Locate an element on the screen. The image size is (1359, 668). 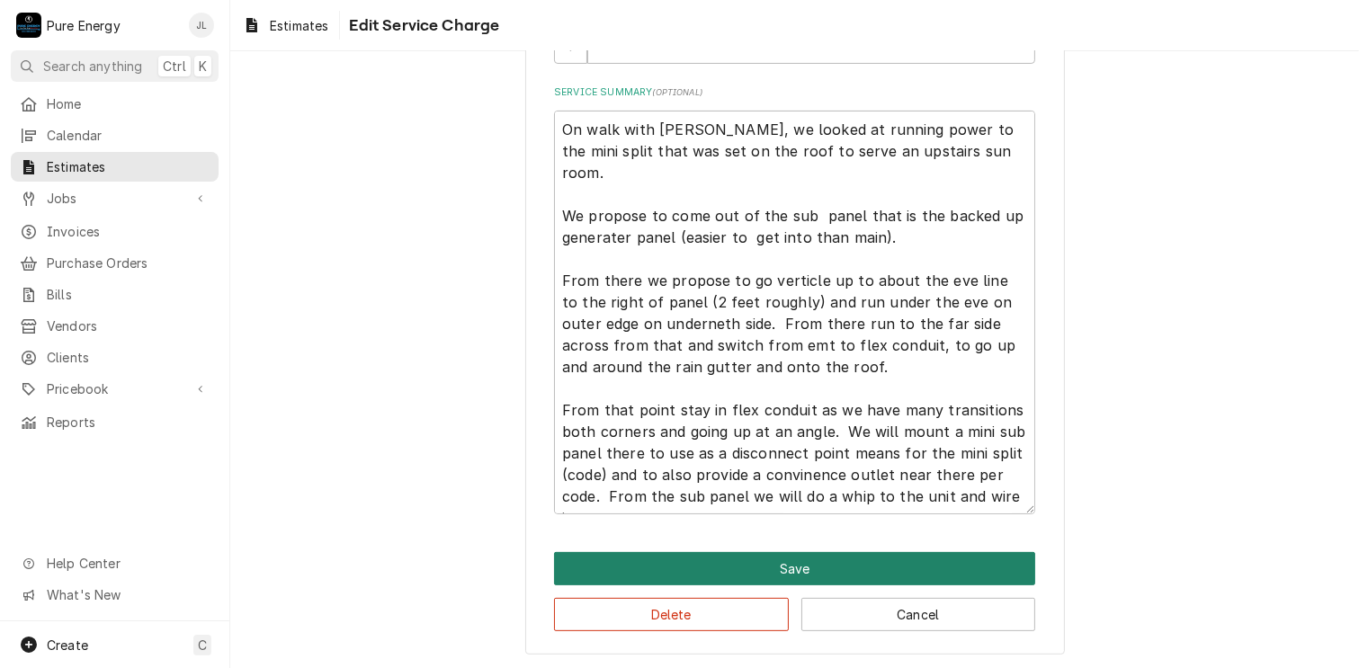
span: C is located at coordinates (202, 645).